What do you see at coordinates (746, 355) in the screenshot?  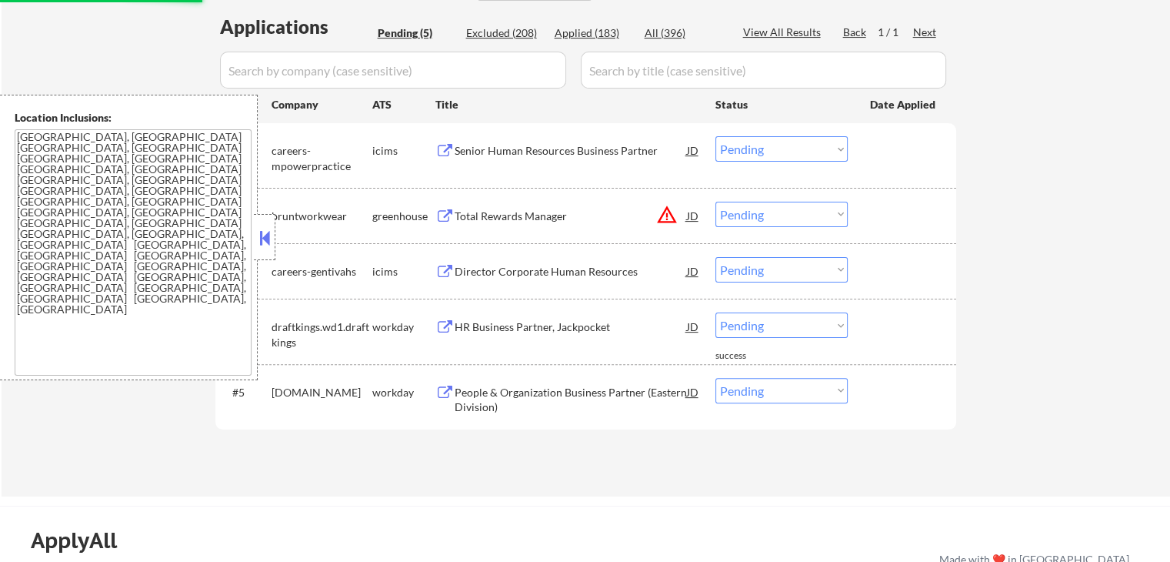 I see `div: success` at bounding box center [746, 355].